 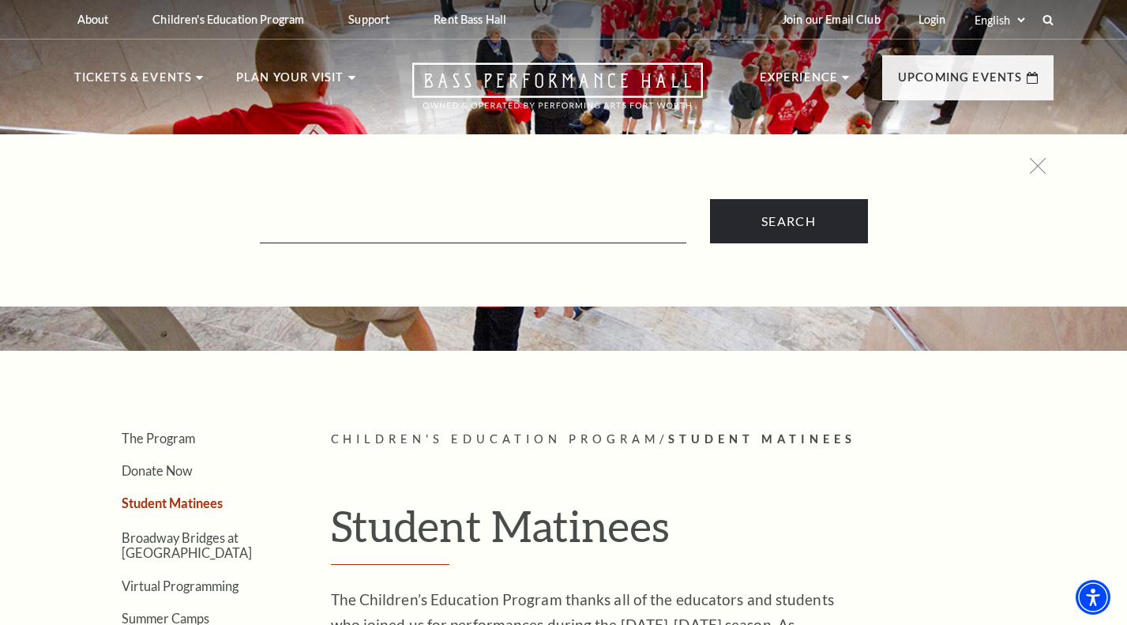 What do you see at coordinates (999, 20) in the screenshot?
I see `select: Select:` at bounding box center [999, 20].